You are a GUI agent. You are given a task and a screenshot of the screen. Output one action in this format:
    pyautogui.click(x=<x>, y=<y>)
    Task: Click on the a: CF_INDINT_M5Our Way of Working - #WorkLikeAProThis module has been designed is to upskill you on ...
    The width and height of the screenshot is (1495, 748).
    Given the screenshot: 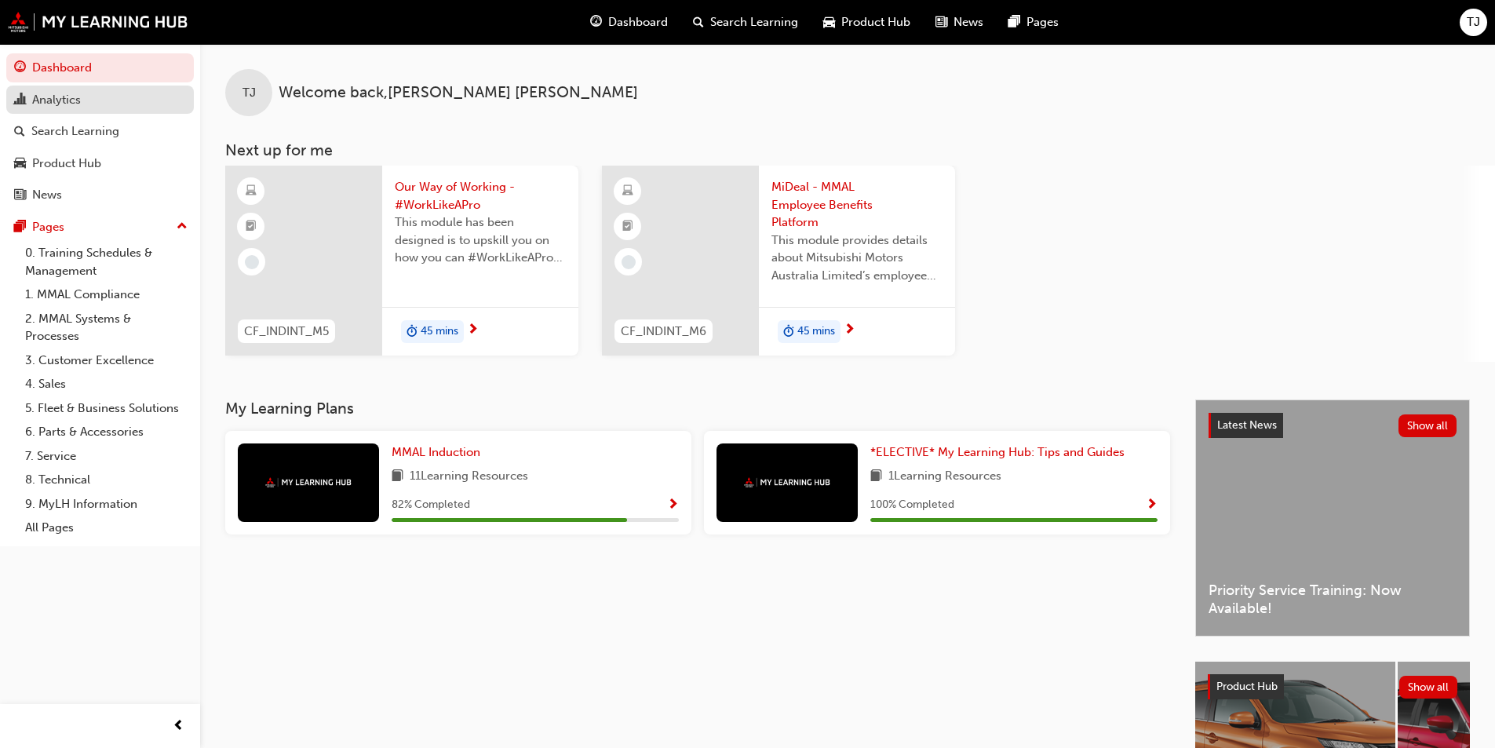 What is the action you would take?
    pyautogui.click(x=402, y=260)
    